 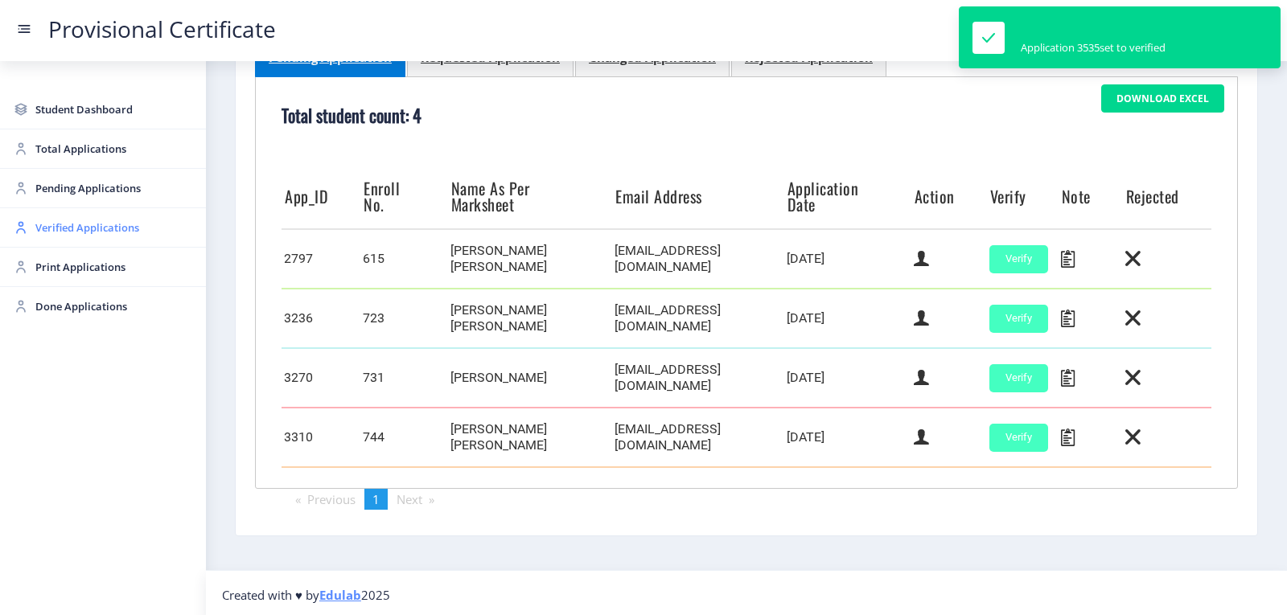 I want to click on th: Action, so click(x=949, y=196).